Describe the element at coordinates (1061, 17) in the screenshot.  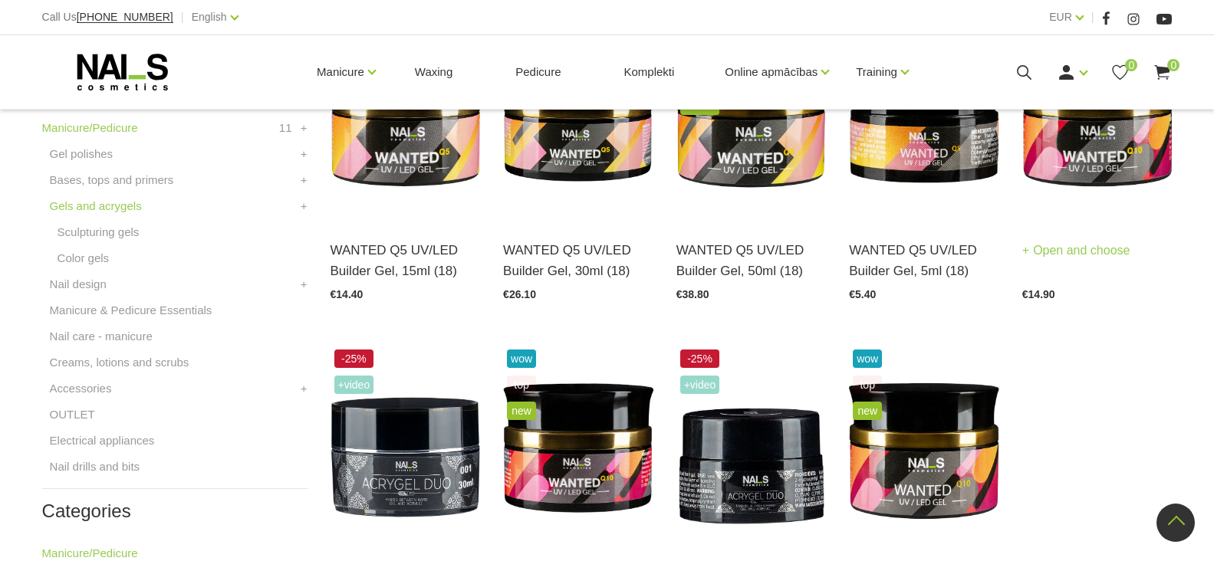
I see `a: EUR` at that location.